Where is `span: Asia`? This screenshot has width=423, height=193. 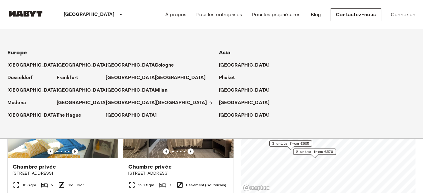
span: Asia is located at coordinates (225, 53).